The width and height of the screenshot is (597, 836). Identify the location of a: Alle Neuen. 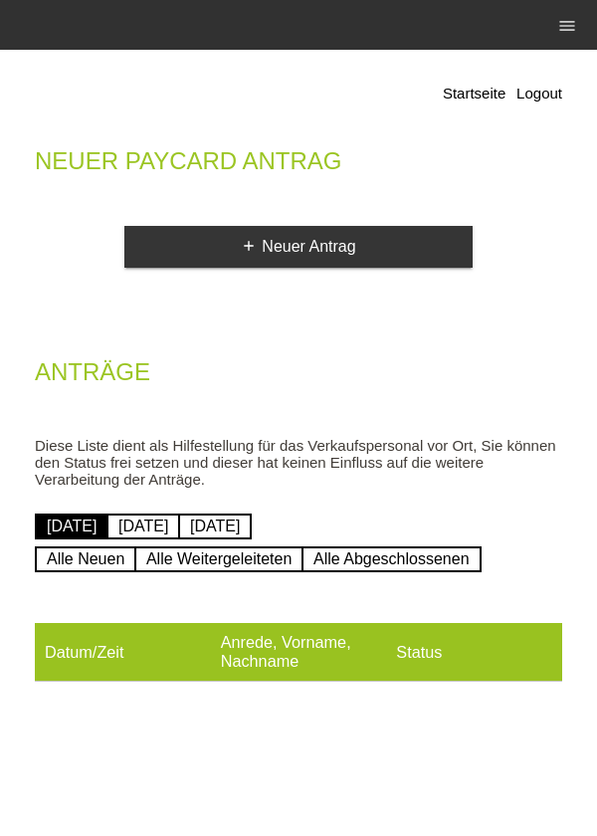
(86, 560).